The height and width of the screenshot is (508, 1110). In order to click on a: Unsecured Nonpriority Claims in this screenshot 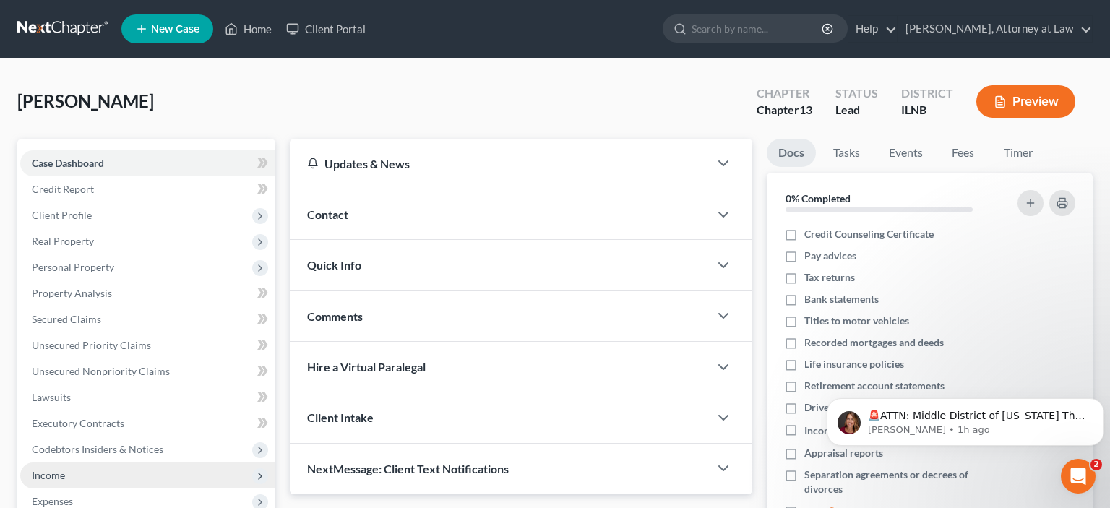, I will do `click(147, 371)`.